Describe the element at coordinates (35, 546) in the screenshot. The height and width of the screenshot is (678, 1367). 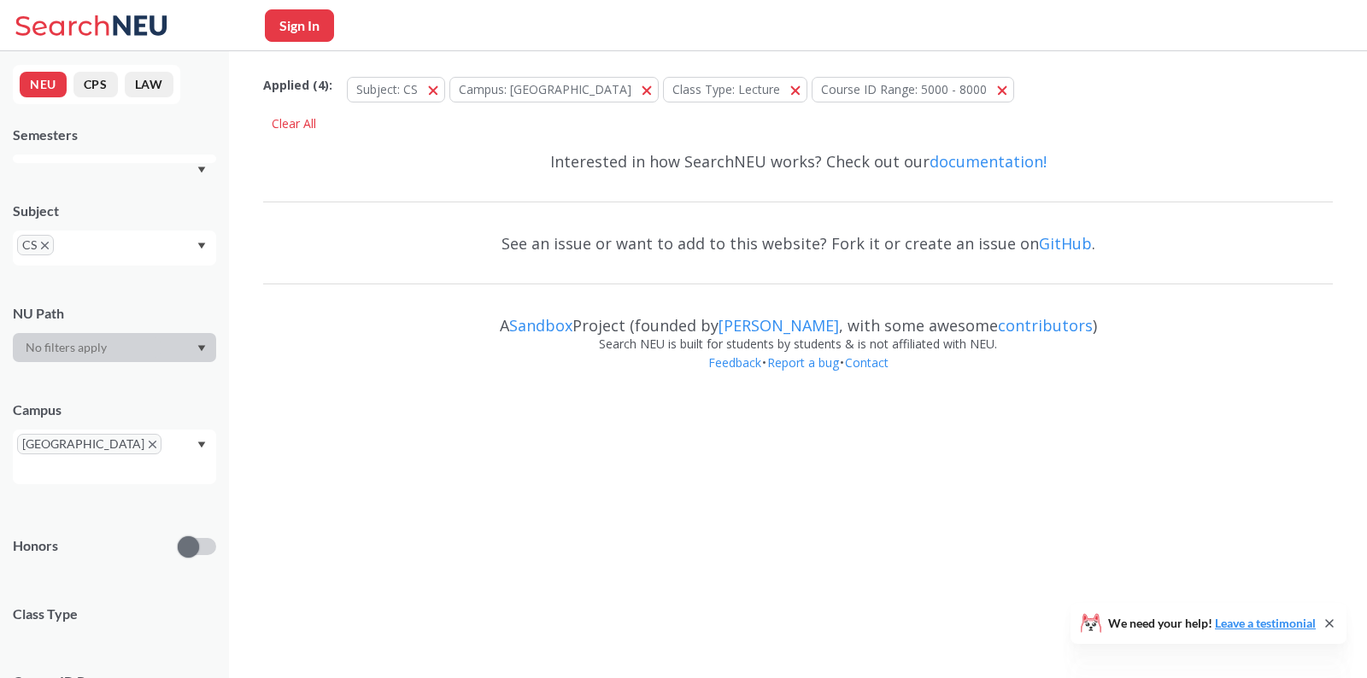
I see `p: Honors` at that location.